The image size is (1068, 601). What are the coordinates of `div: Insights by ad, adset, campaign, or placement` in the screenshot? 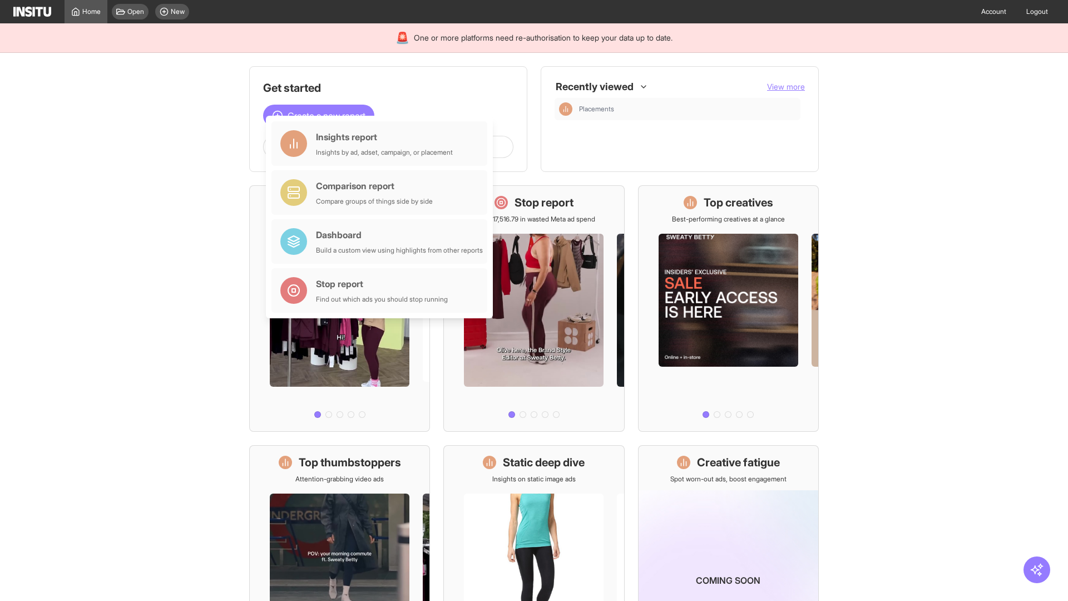 It's located at (384, 152).